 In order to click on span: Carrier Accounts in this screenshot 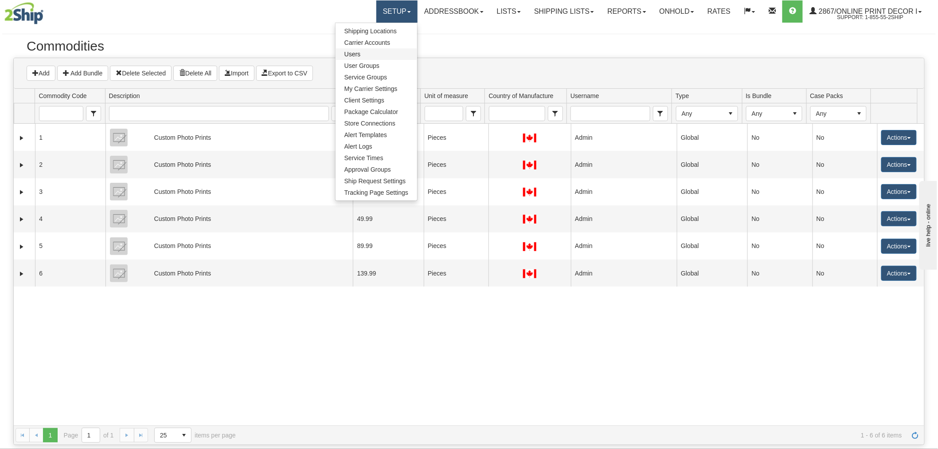, I will do `click(367, 43)`.